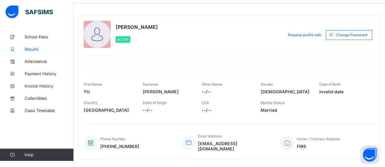 The width and height of the screenshot is (385, 167). Describe the element at coordinates (49, 74) in the screenshot. I see `span: Payment History` at that location.